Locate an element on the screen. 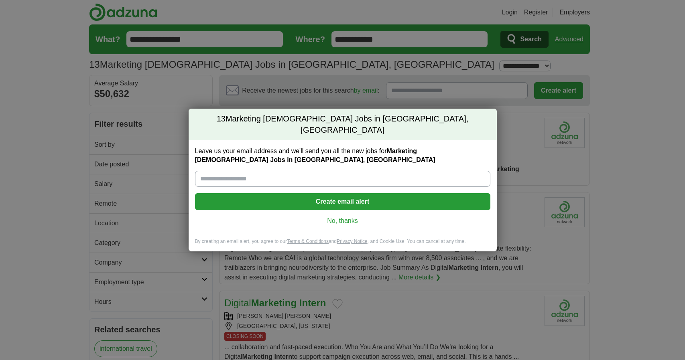  a: Terms & Conditions is located at coordinates (308, 242).